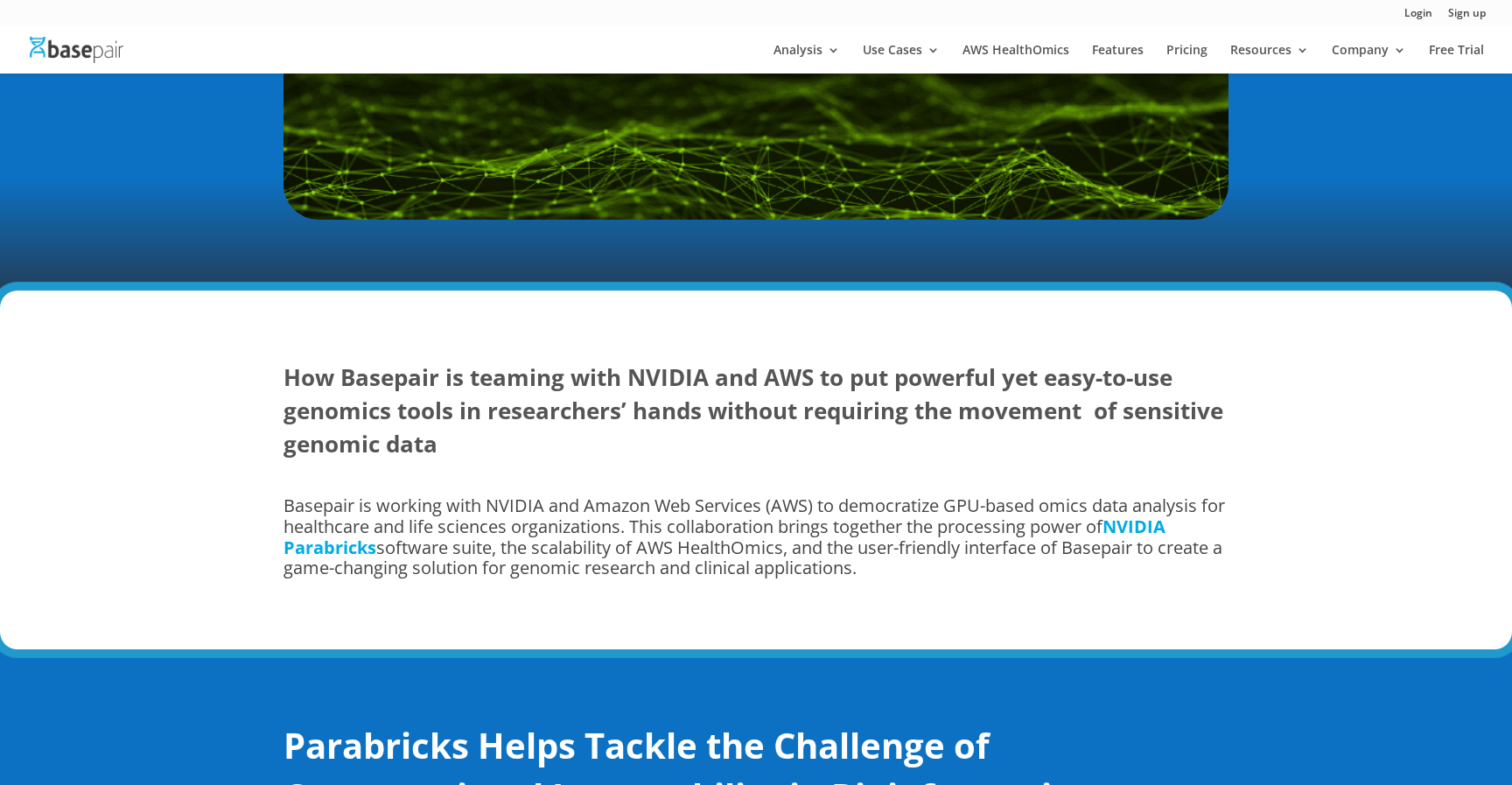 This screenshot has width=1512, height=785. What do you see at coordinates (901, 58) in the screenshot?
I see `a: Use Cases` at bounding box center [901, 58].